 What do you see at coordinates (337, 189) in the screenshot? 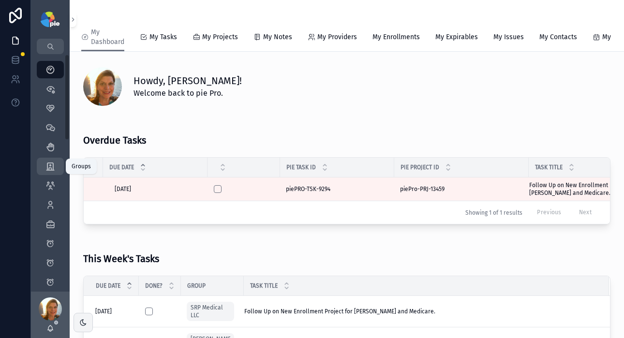
I see `a: piePRO-TSK-9294` at bounding box center [337, 189].